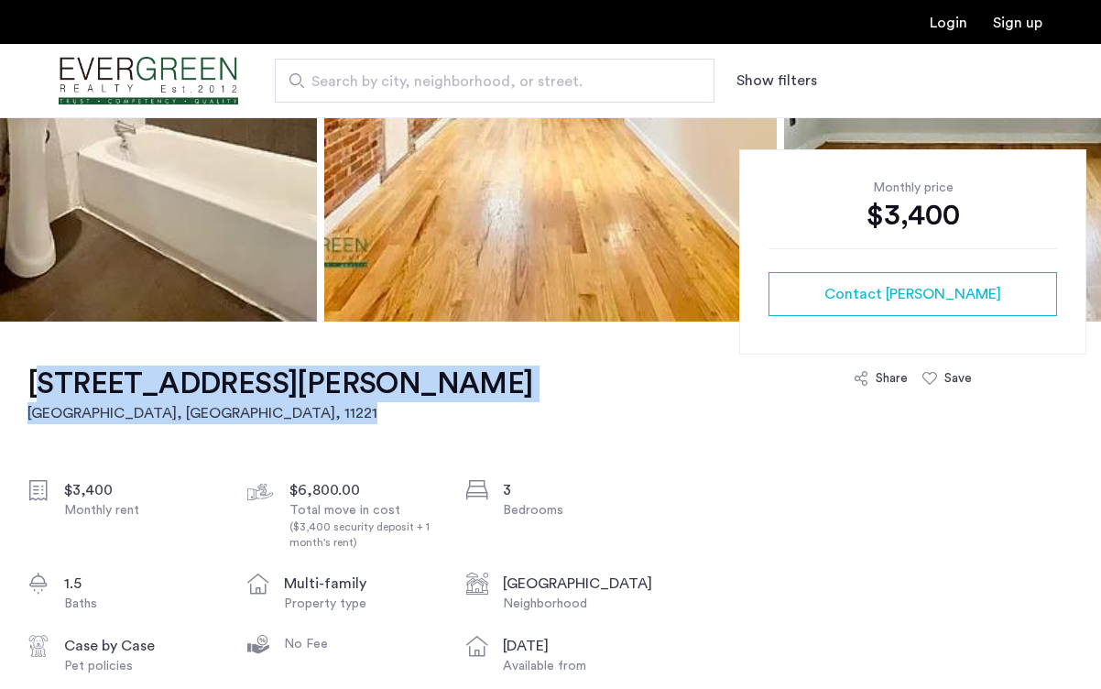  I want to click on div: No Fee, so click(361, 644).